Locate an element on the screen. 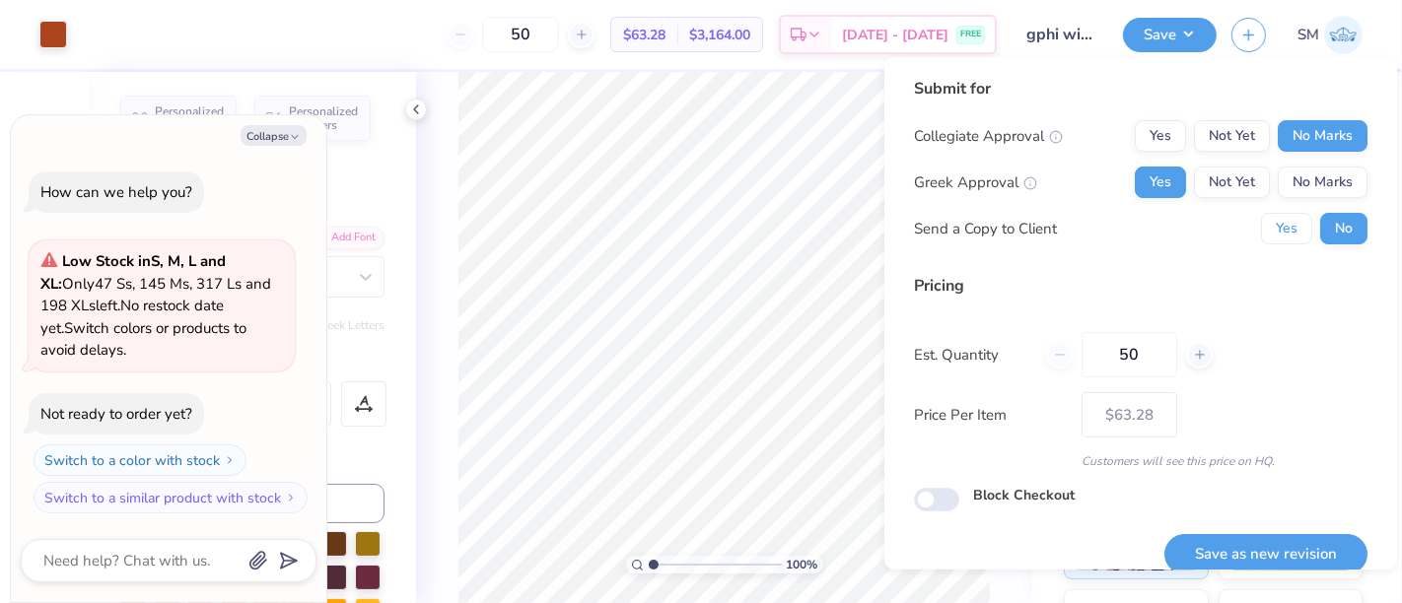 The height and width of the screenshot is (603, 1402). div: Add Font is located at coordinates (345, 238).